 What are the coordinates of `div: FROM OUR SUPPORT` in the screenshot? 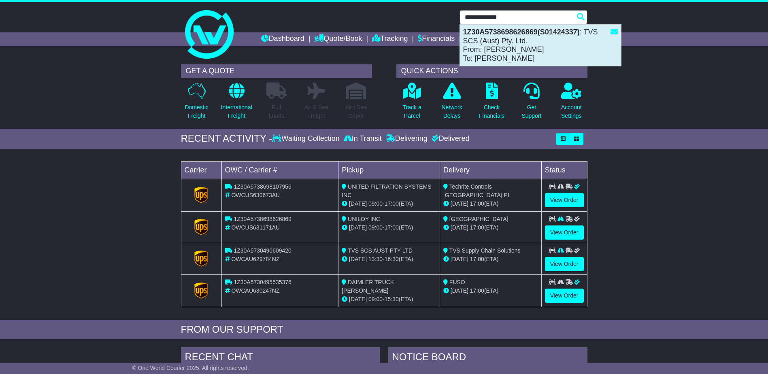 It's located at (384, 330).